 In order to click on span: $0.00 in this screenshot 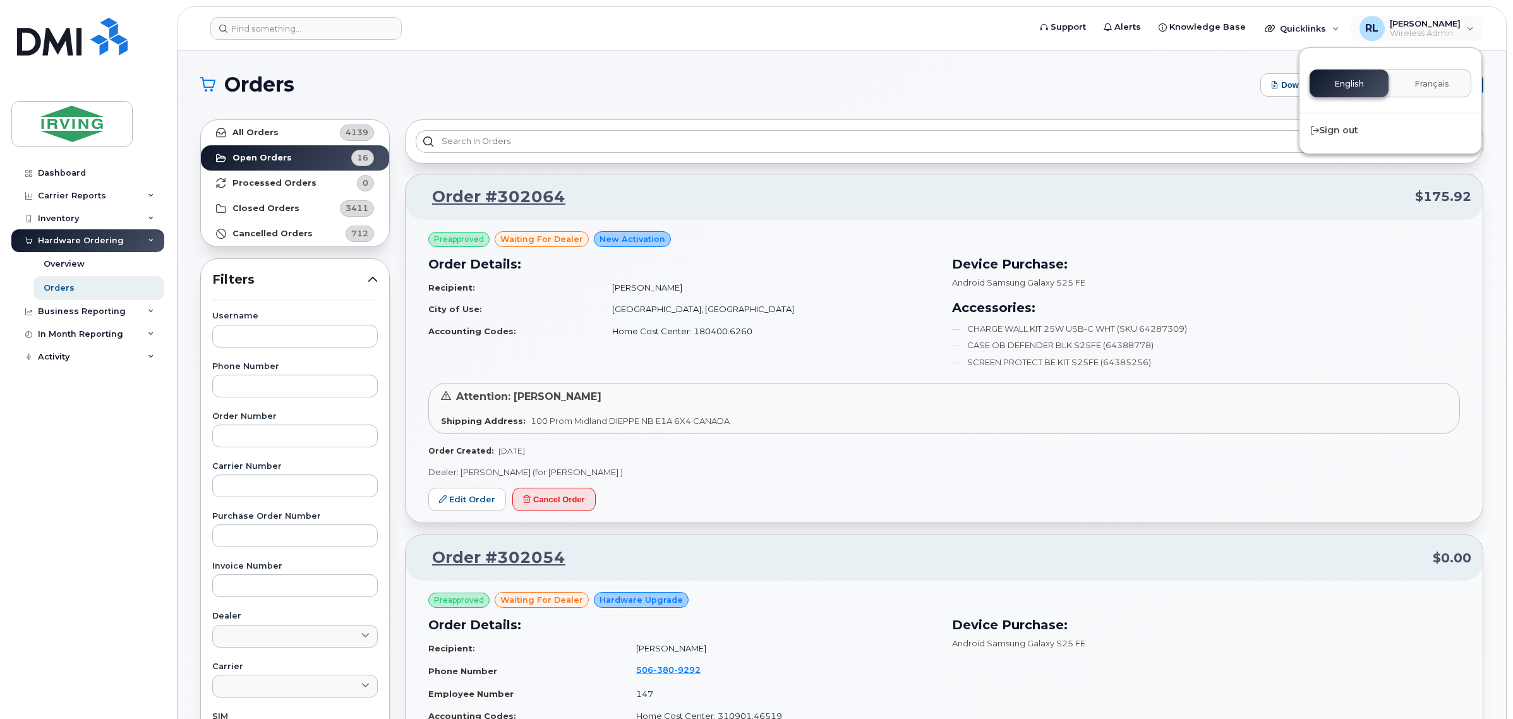, I will do `click(1451, 558)`.